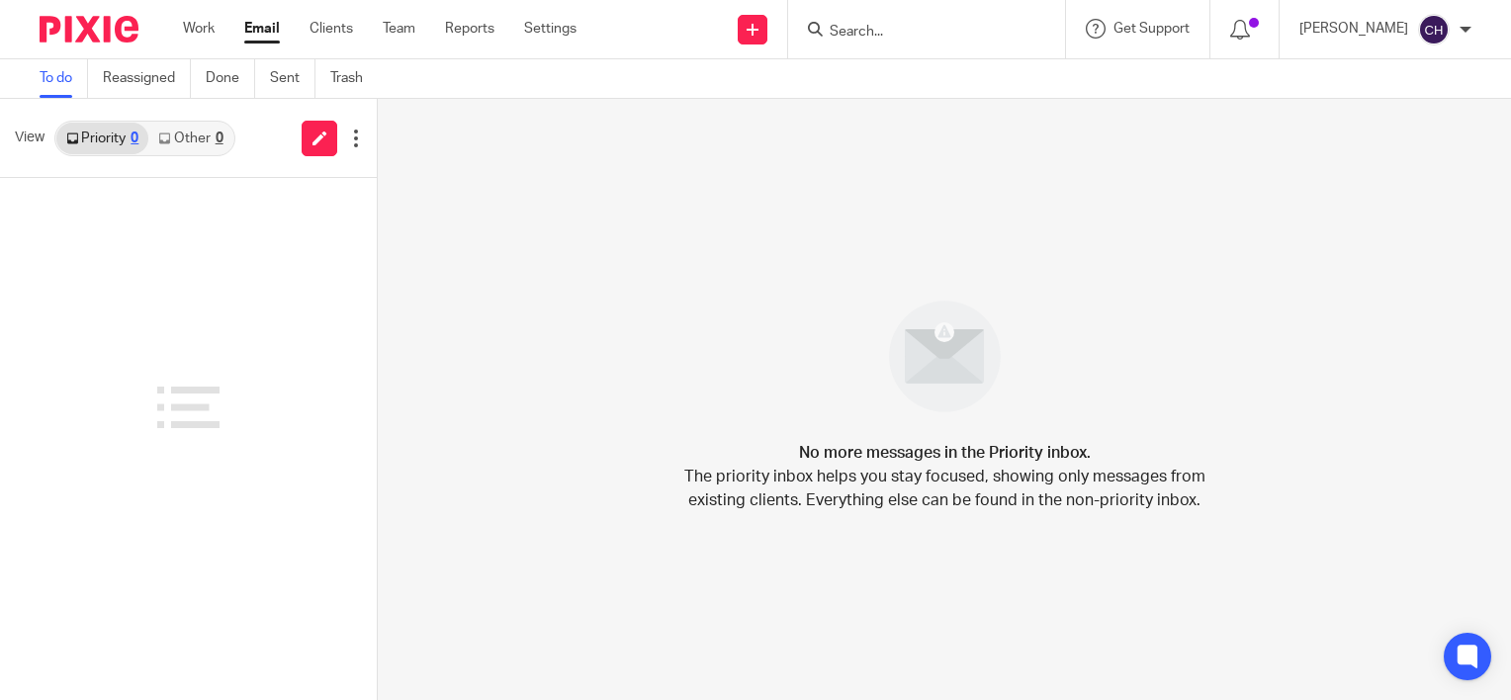  What do you see at coordinates (550, 29) in the screenshot?
I see `a: Settings` at bounding box center [550, 29].